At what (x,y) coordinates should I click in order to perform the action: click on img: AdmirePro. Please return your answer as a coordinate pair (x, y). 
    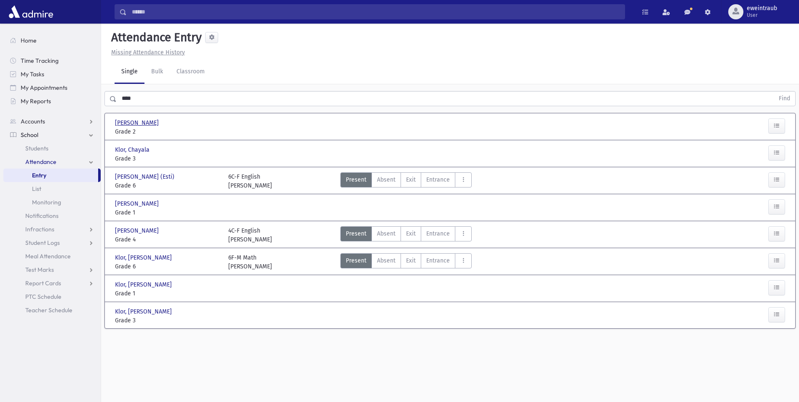
    Looking at the image, I should click on (31, 12).